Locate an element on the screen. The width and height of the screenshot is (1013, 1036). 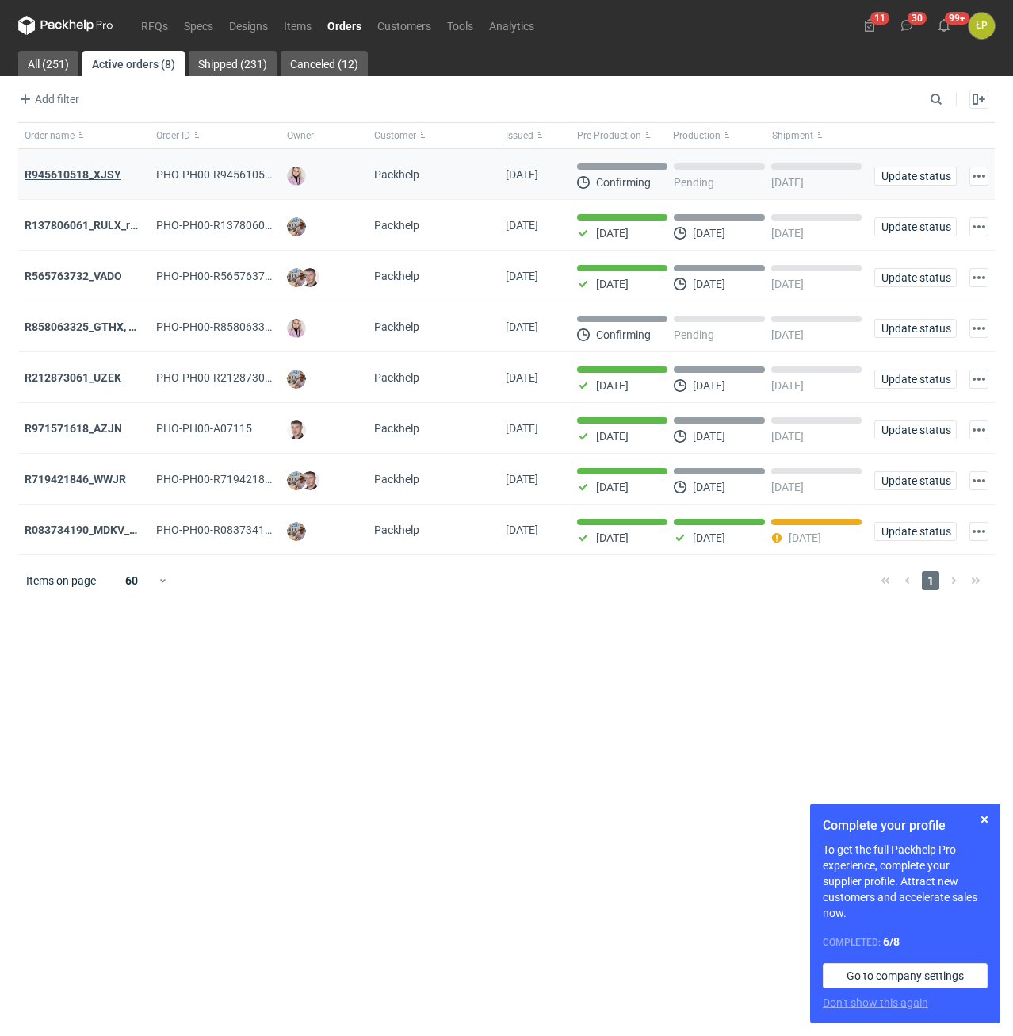
div: Completed: is located at coordinates (905, 941).